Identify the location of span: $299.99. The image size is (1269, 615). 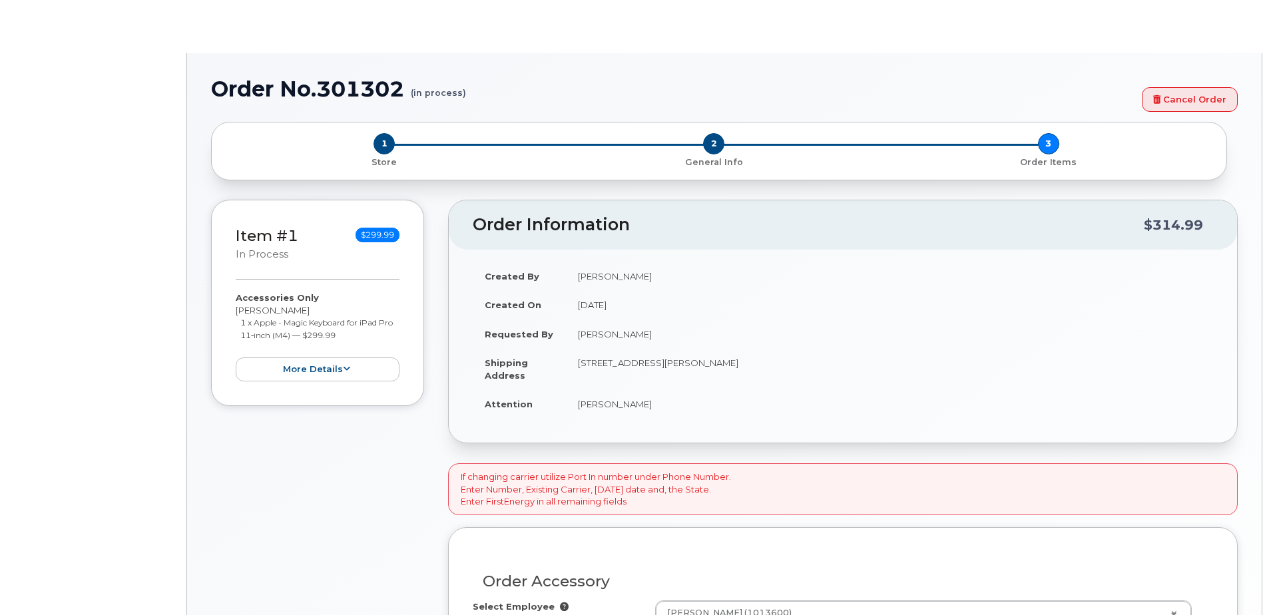
(377, 235).